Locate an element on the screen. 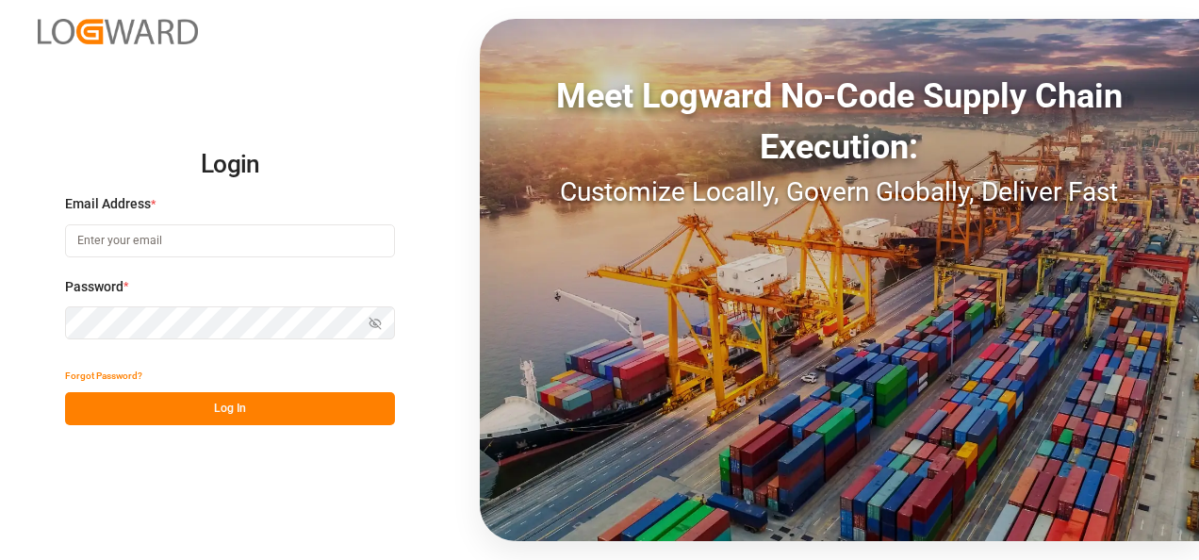 This screenshot has height=560, width=1199. div: Meet Logward No-Code Supply Chain Execution: is located at coordinates (839, 122).